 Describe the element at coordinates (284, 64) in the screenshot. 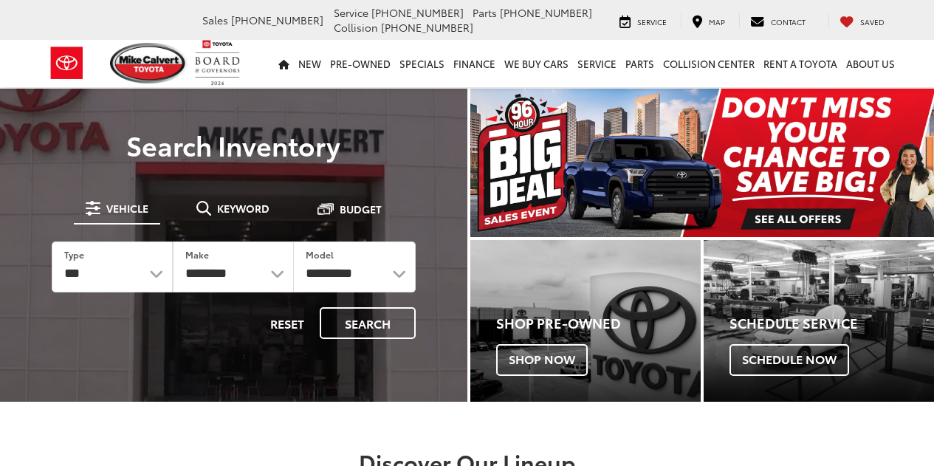

I see `a: Home` at that location.